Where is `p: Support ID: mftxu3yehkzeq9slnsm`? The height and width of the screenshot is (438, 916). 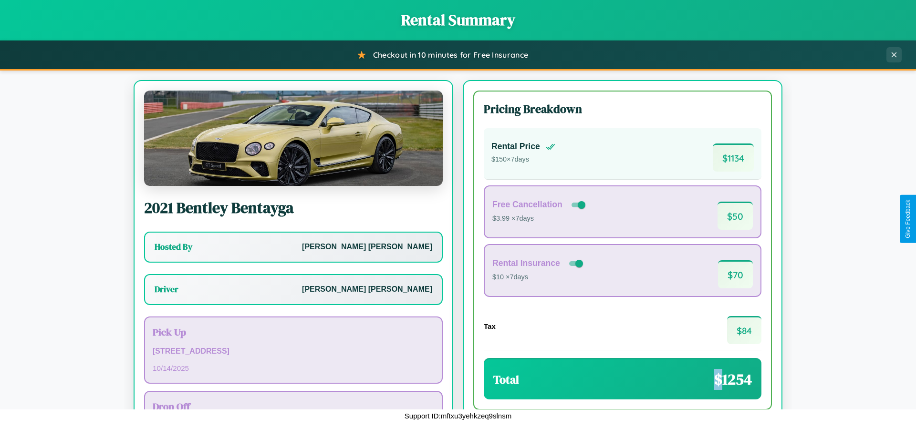
p: Support ID: mftxu3yehkzeq9slnsm is located at coordinates (458, 416).